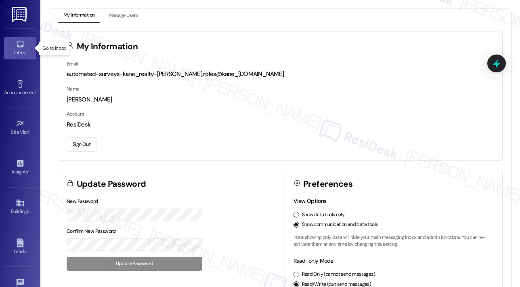 The height and width of the screenshot is (287, 520). What do you see at coordinates (328, 184) in the screenshot?
I see `h3: Preferences` at bounding box center [328, 184].